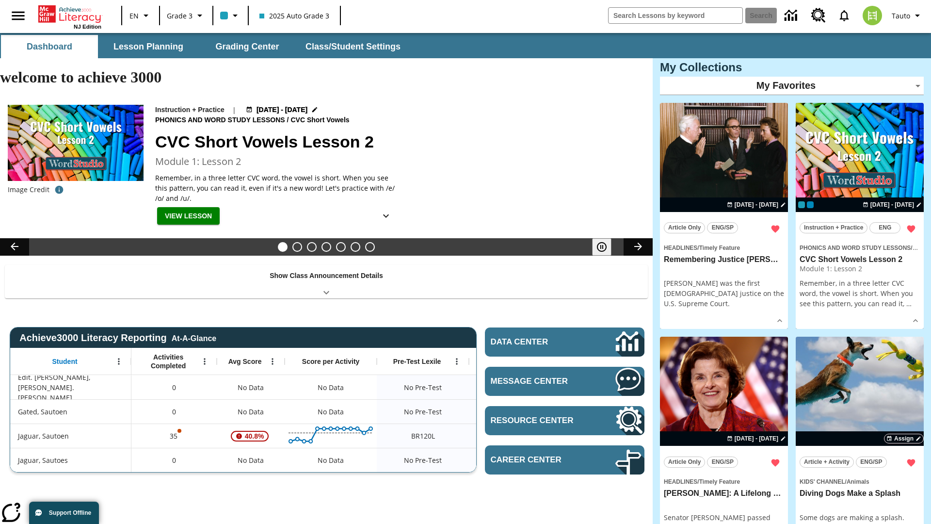  What do you see at coordinates (515, 411) in the screenshot?
I see `div: No Data, Gated, Sautoen` at bounding box center [515, 411].